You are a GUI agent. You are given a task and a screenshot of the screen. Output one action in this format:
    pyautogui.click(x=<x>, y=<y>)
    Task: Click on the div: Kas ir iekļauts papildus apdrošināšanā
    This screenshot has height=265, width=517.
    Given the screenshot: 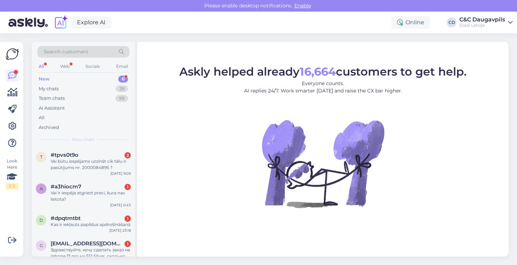 What is the action you would take?
    pyautogui.click(x=91, y=225)
    